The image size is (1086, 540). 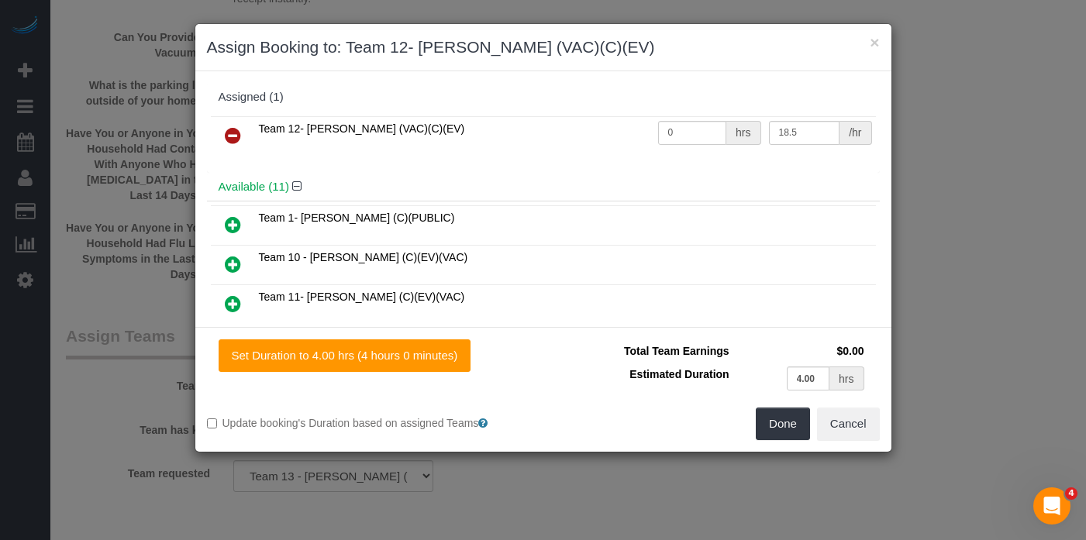 What do you see at coordinates (345, 356) in the screenshot?
I see `button: Set Duration to 4.00 hrs (4 hours 0 minutes)` at bounding box center [345, 356].